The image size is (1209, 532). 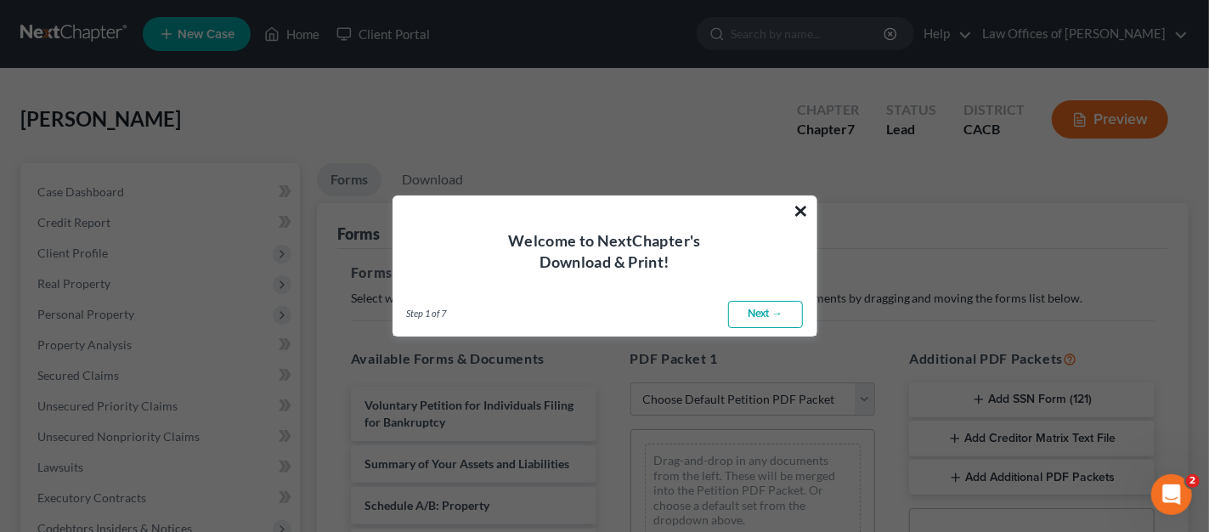 I want to click on h4: Welcome to NextChapter's Download & Print!, so click(x=605, y=251).